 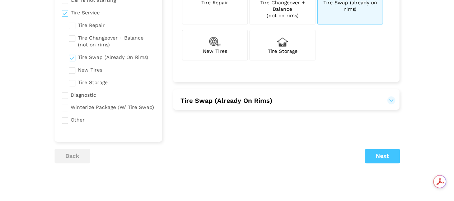 What do you see at coordinates (286, 101) in the screenshot?
I see `button: Tire Swap (Already On Rims)` at bounding box center [286, 101].